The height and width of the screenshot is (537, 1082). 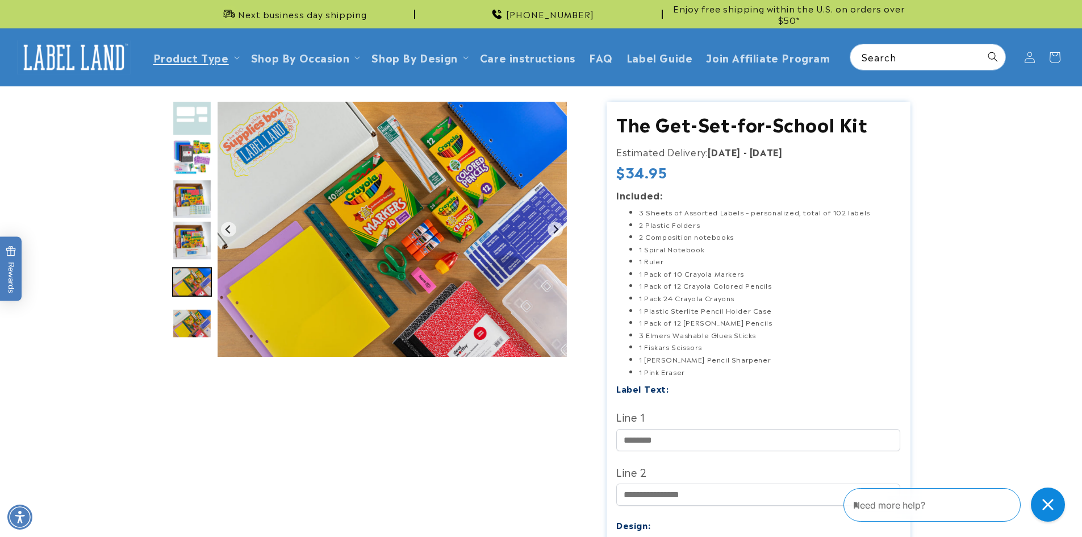 What do you see at coordinates (300, 57) in the screenshot?
I see `span: Shop By Occasion` at bounding box center [300, 57].